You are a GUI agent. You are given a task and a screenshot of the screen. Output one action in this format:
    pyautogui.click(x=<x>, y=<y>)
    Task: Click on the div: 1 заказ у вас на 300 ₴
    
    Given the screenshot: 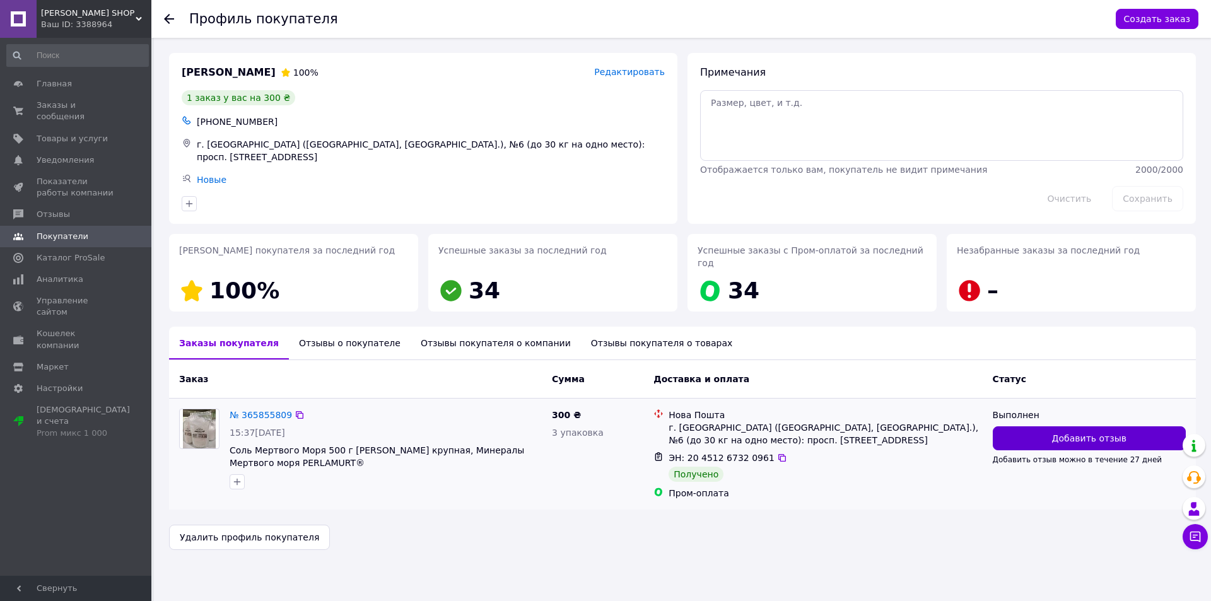 What is the action you would take?
    pyautogui.click(x=238, y=98)
    